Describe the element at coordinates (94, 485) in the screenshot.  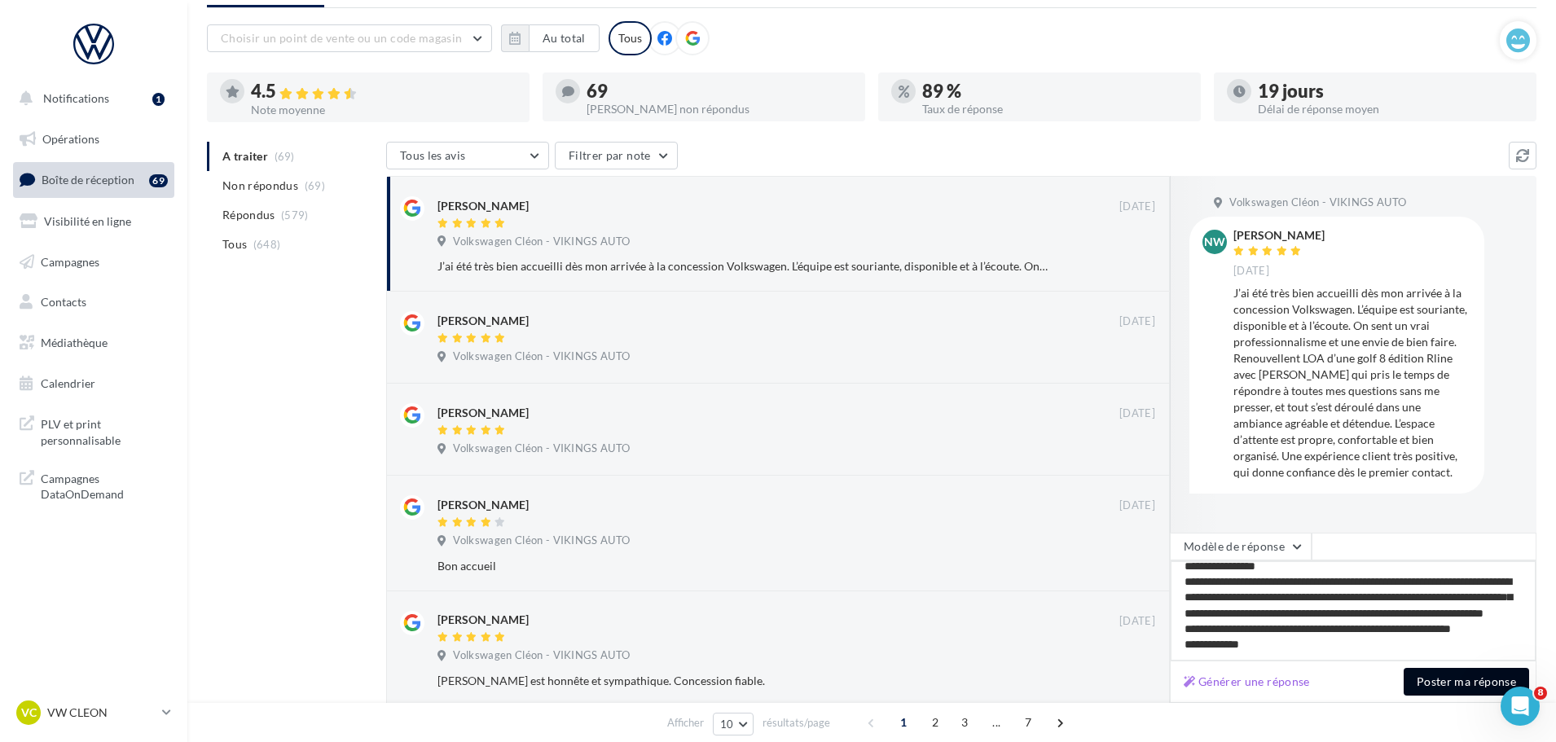
I see `a: Campagnes DataOnDemand` at that location.